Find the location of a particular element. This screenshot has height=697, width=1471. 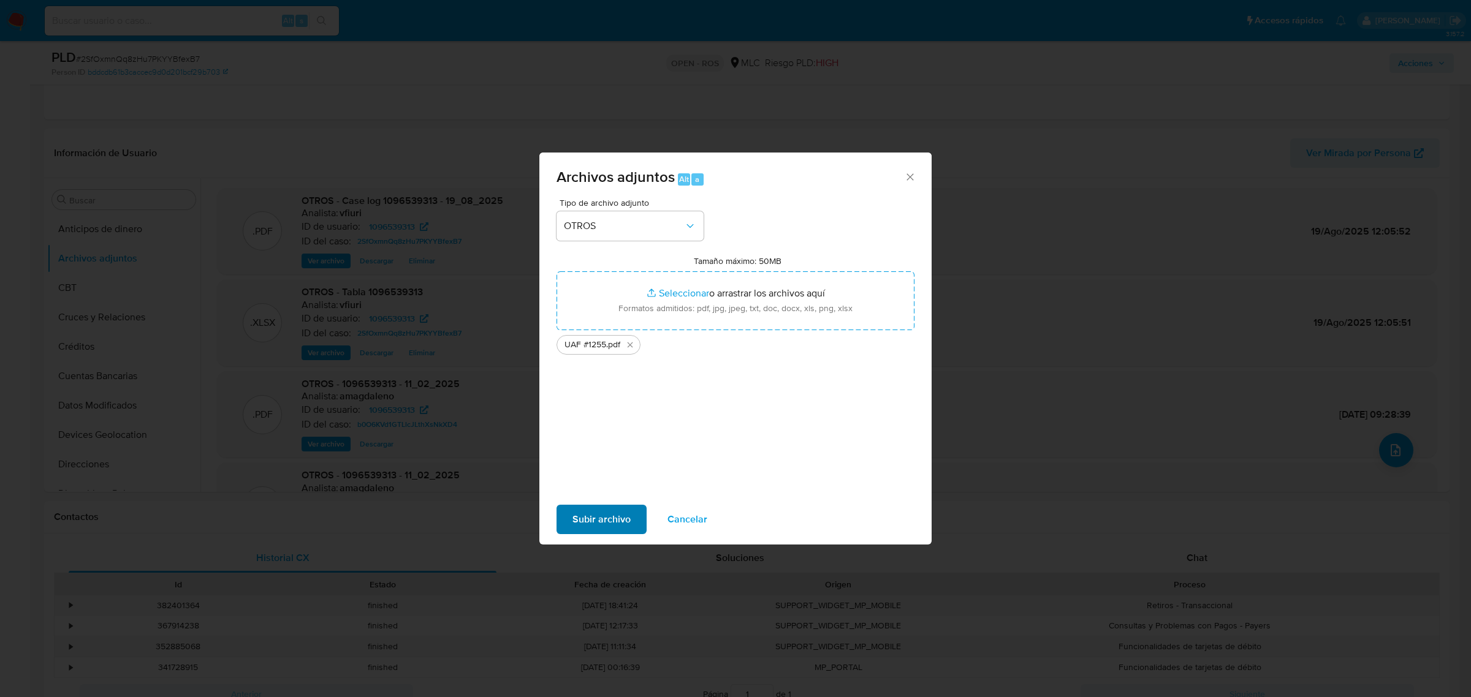

label: Tamaño máximo: 50MB is located at coordinates (737, 261).